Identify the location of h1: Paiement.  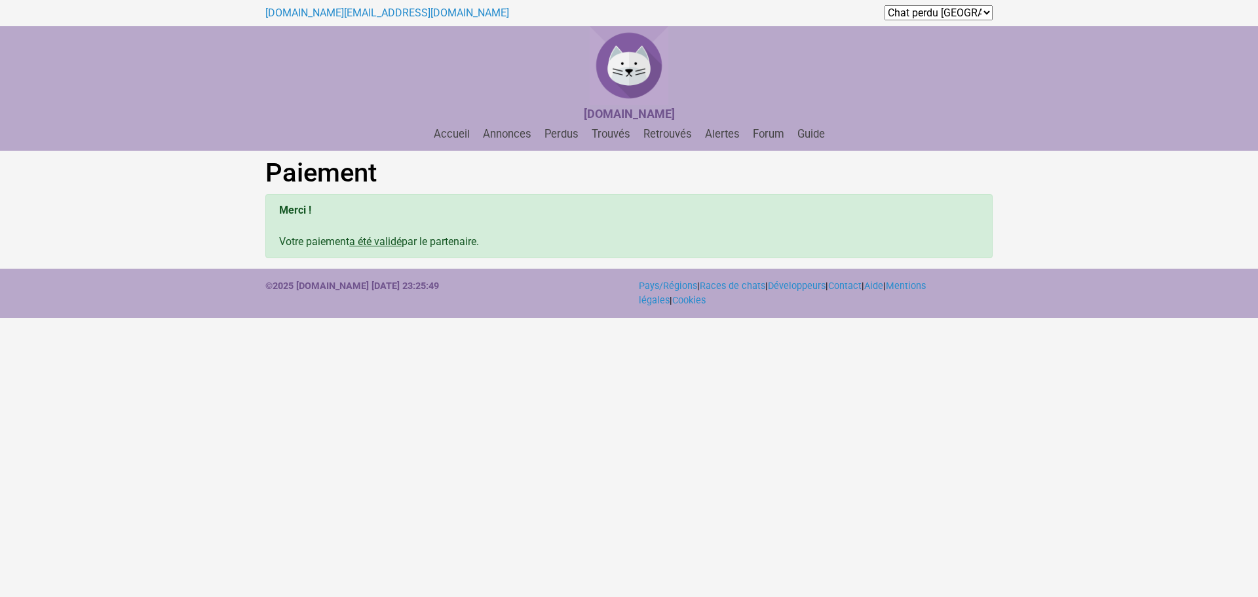
(629, 173).